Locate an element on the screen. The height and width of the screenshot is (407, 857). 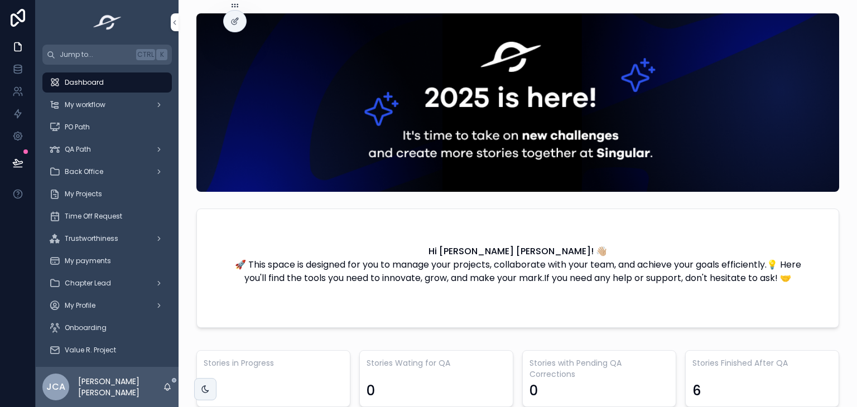
span: Chapter Lead is located at coordinates (88, 284).